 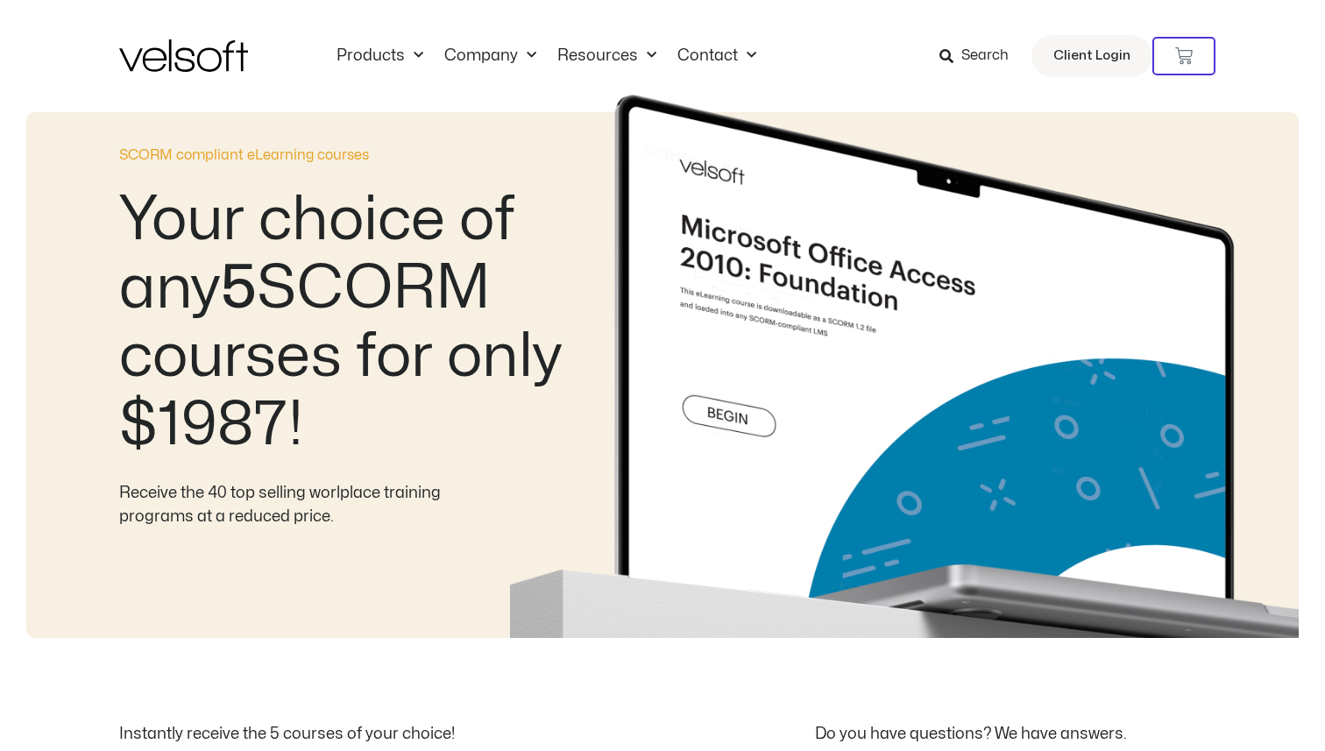 What do you see at coordinates (1092, 56) in the screenshot?
I see `span: Client Login` at bounding box center [1092, 56].